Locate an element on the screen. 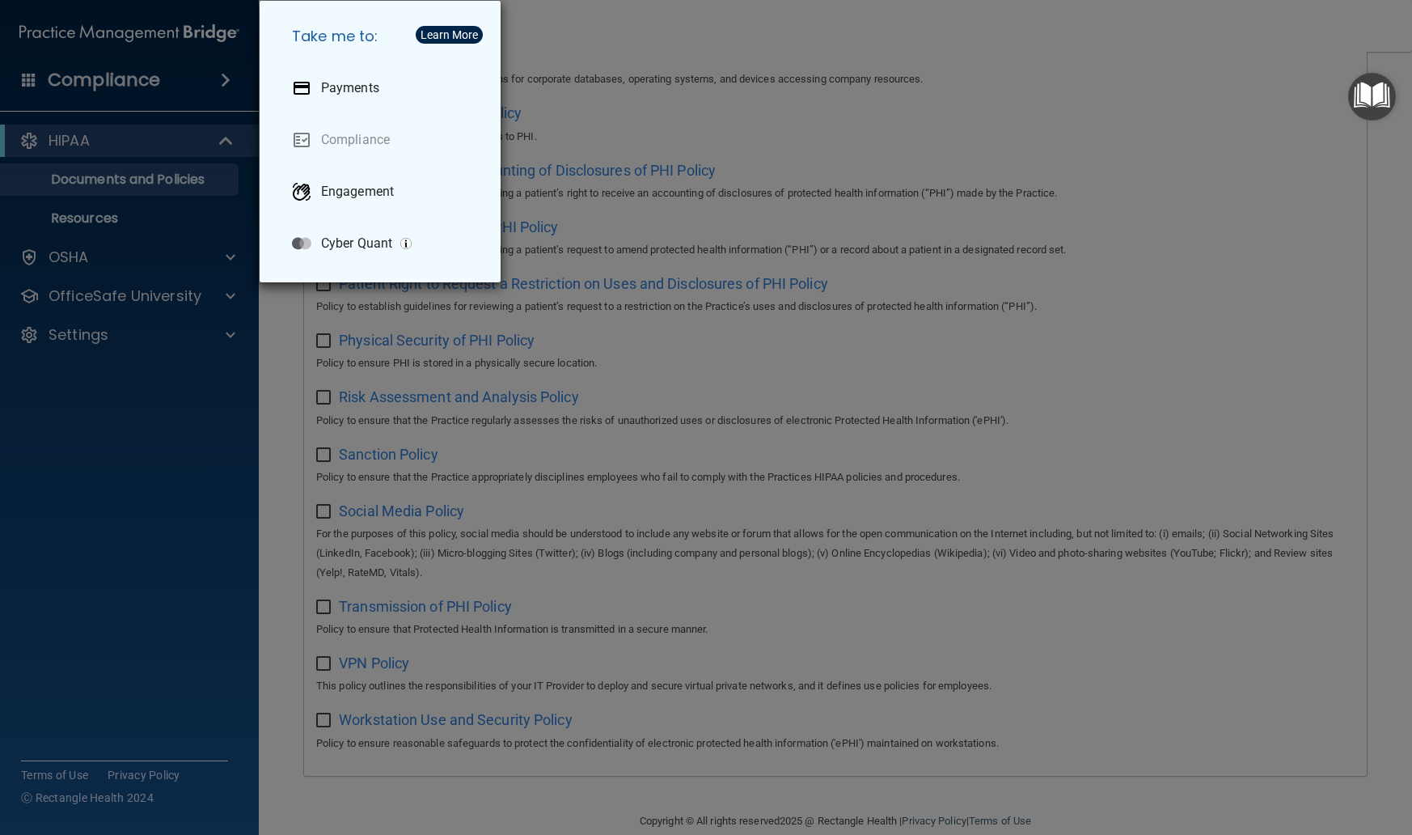 This screenshot has height=835, width=1412. div: Learn More is located at coordinates (449, 35).